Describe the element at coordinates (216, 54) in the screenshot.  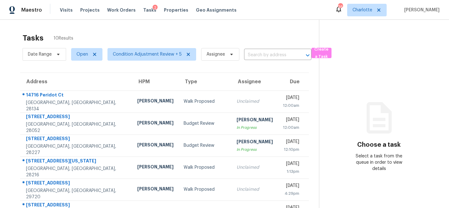
I see `span: Assignee` at that location.